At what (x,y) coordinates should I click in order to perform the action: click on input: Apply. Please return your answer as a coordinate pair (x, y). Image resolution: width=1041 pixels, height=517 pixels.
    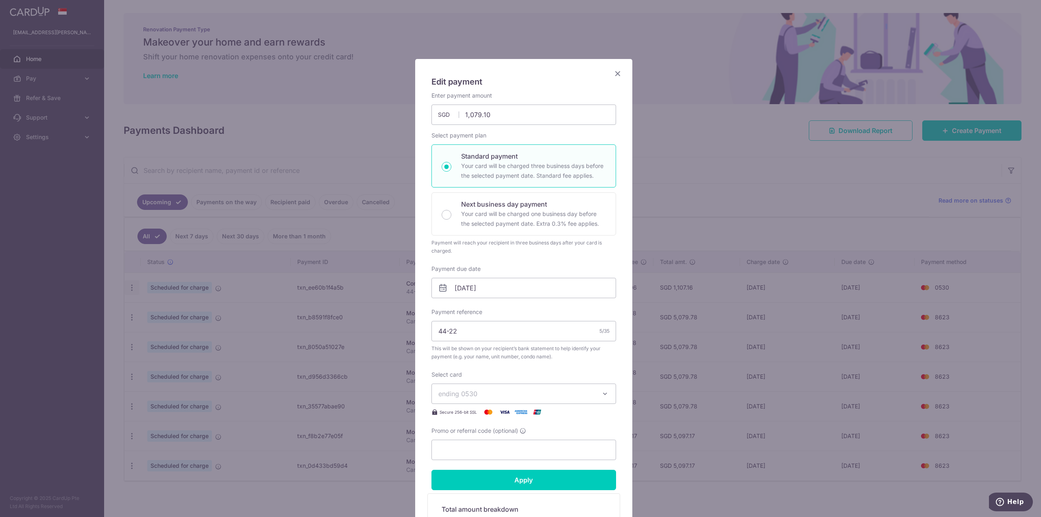
    Looking at the image, I should click on (524, 480).